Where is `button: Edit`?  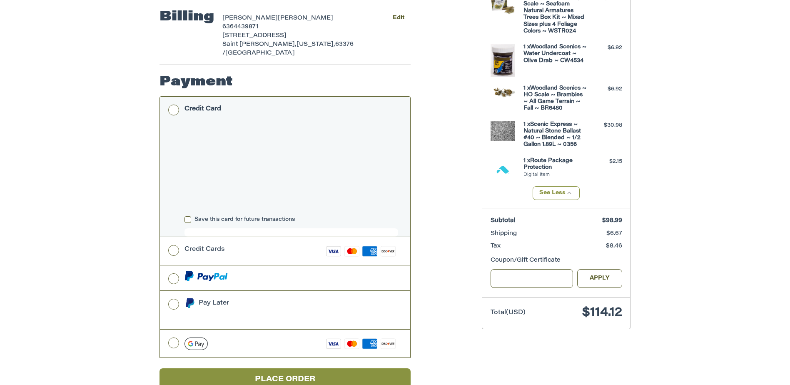
button: Edit is located at coordinates (398, 18).